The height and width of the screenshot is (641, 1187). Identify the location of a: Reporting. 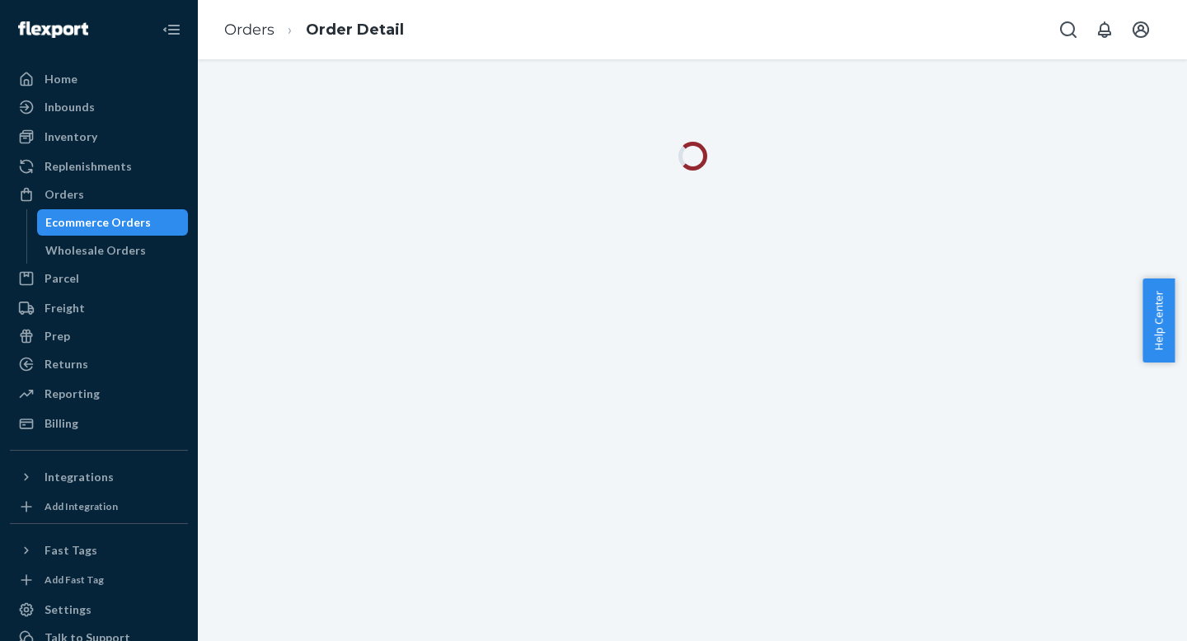
(99, 394).